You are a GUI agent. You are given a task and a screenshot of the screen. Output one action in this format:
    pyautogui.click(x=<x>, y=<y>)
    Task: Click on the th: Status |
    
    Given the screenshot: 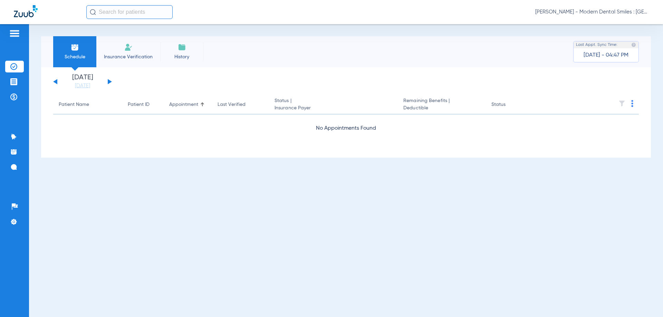 What is the action you would take?
    pyautogui.click(x=333, y=105)
    